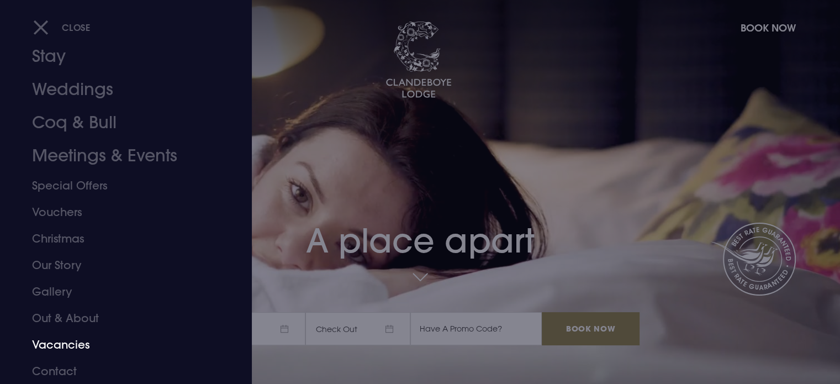 The width and height of the screenshot is (840, 384). What do you see at coordinates (119, 212) in the screenshot?
I see `a: Vouchers` at bounding box center [119, 212].